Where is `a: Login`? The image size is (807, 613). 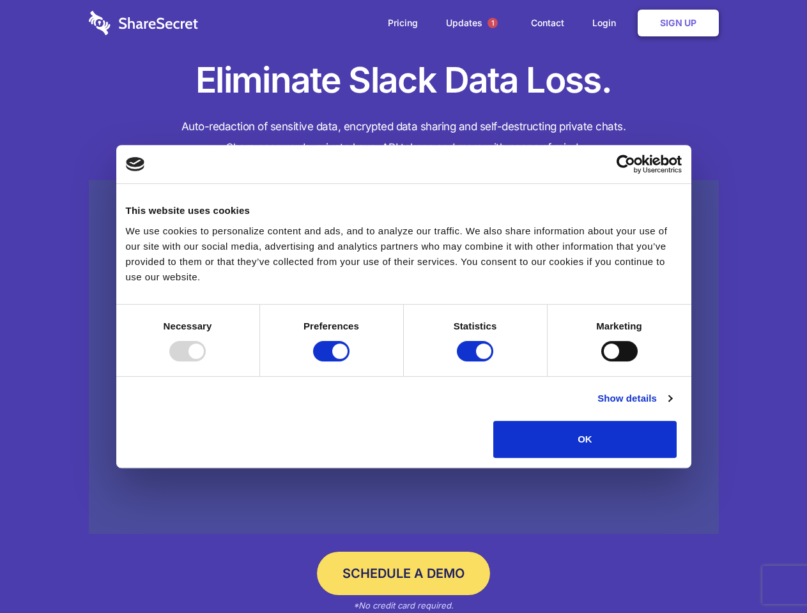 a: Login is located at coordinates (607, 23).